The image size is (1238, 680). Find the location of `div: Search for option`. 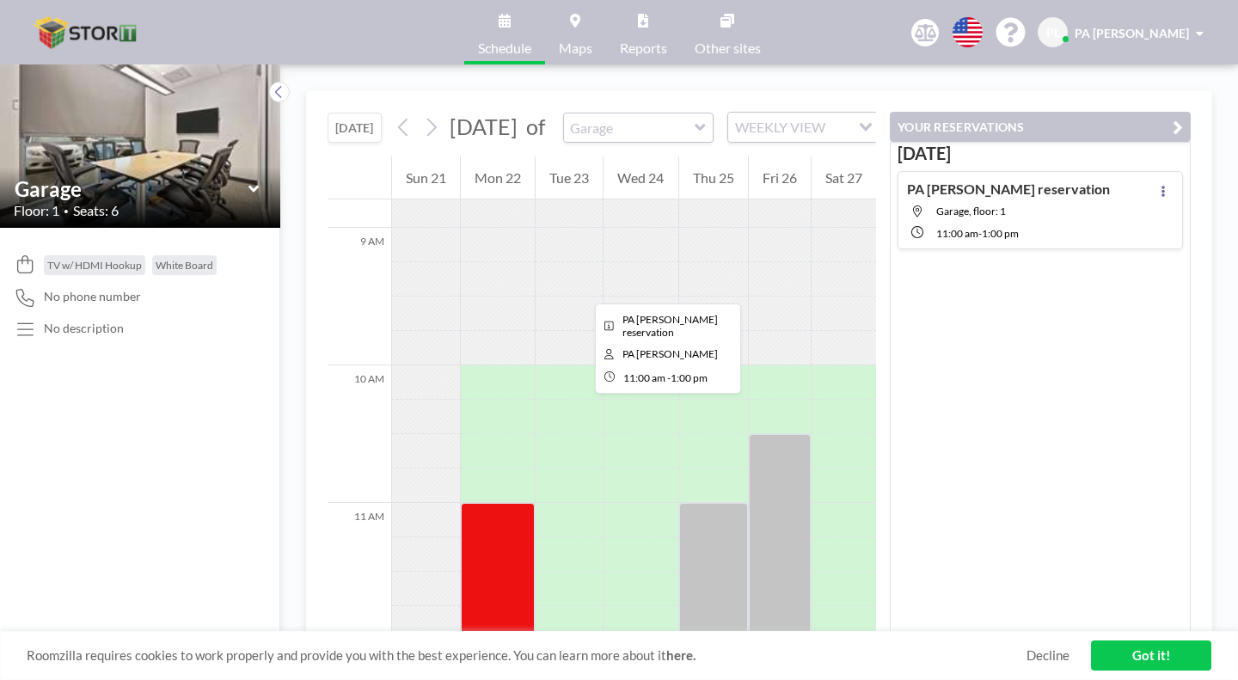

div: Search for option is located at coordinates (802, 127).